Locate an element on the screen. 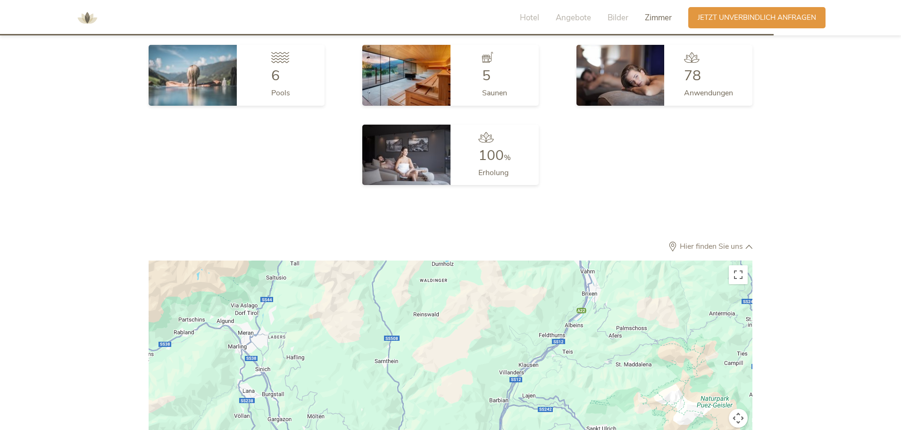  img: AMONTI & LUNARIS Wellnessresort is located at coordinates (87, 18).